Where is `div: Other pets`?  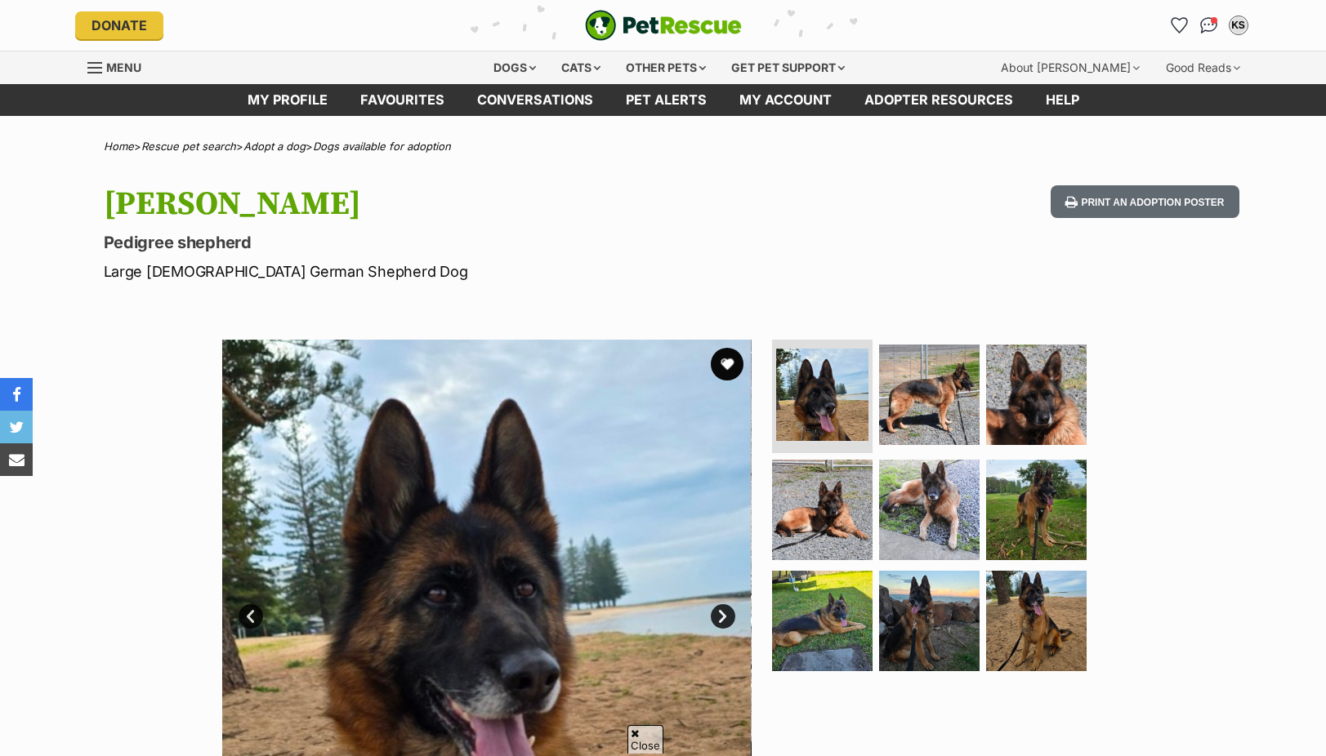
div: Other pets is located at coordinates (666, 68).